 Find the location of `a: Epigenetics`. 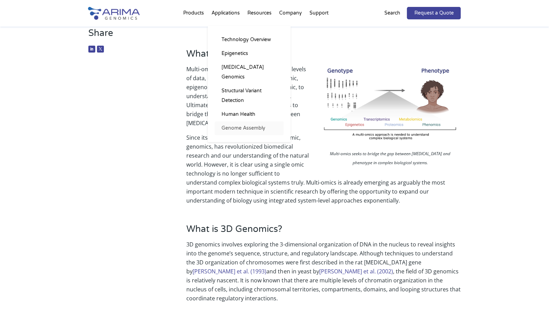

a: Epigenetics is located at coordinates (249, 54).